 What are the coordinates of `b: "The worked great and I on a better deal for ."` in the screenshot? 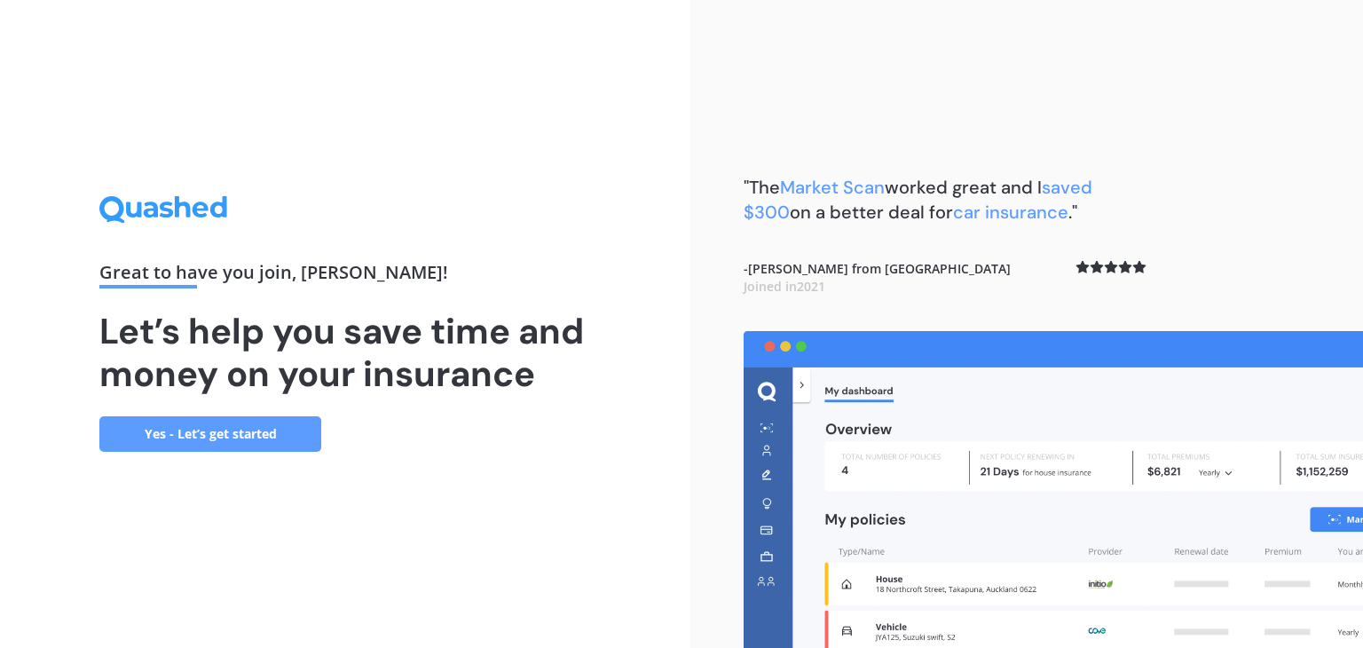 It's located at (917, 200).